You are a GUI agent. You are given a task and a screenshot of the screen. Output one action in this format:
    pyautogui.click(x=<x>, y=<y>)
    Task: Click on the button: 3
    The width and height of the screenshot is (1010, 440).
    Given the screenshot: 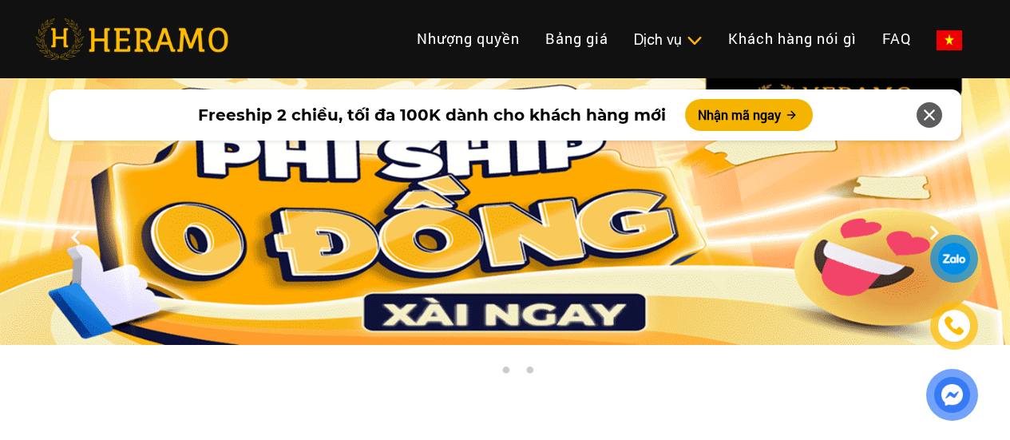 What is the action you would take?
    pyautogui.click(x=529, y=374)
    